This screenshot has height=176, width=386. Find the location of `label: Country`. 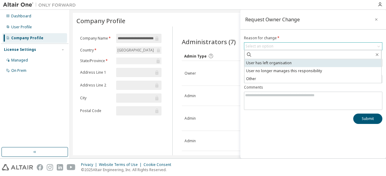

label: Country is located at coordinates (96, 50).